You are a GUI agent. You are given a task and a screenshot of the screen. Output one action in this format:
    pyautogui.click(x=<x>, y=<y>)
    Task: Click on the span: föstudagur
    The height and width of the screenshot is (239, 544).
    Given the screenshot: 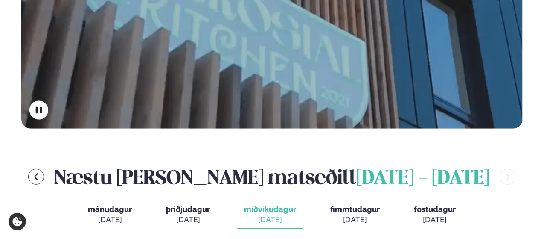 What is the action you would take?
    pyautogui.click(x=435, y=209)
    